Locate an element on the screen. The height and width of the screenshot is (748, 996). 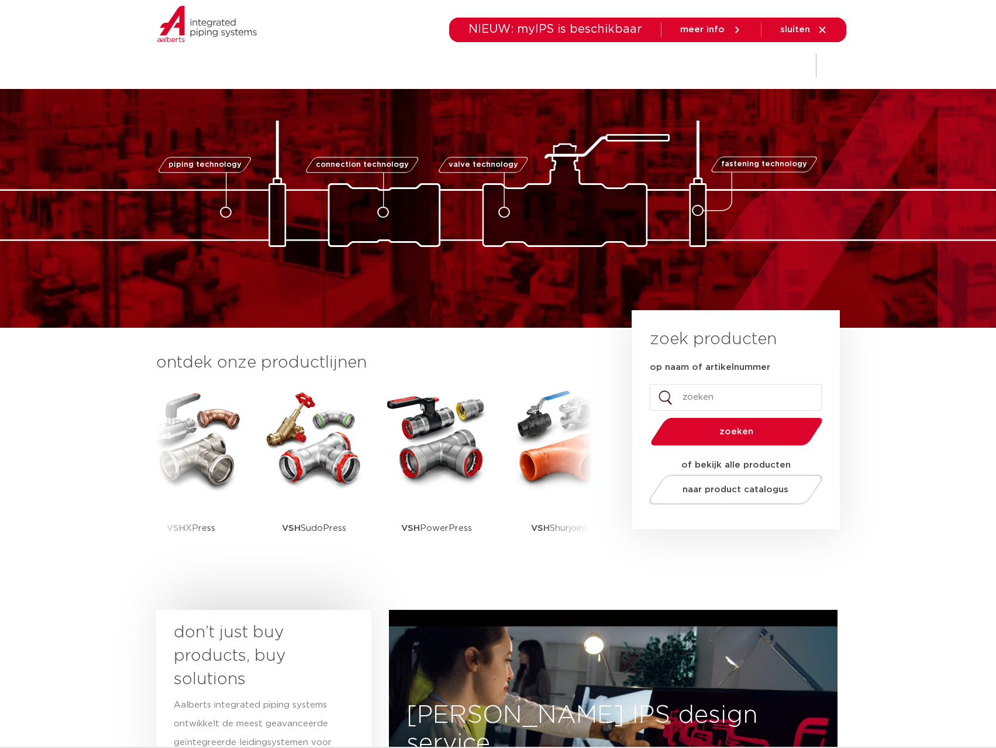
a: producten is located at coordinates (362, 66).